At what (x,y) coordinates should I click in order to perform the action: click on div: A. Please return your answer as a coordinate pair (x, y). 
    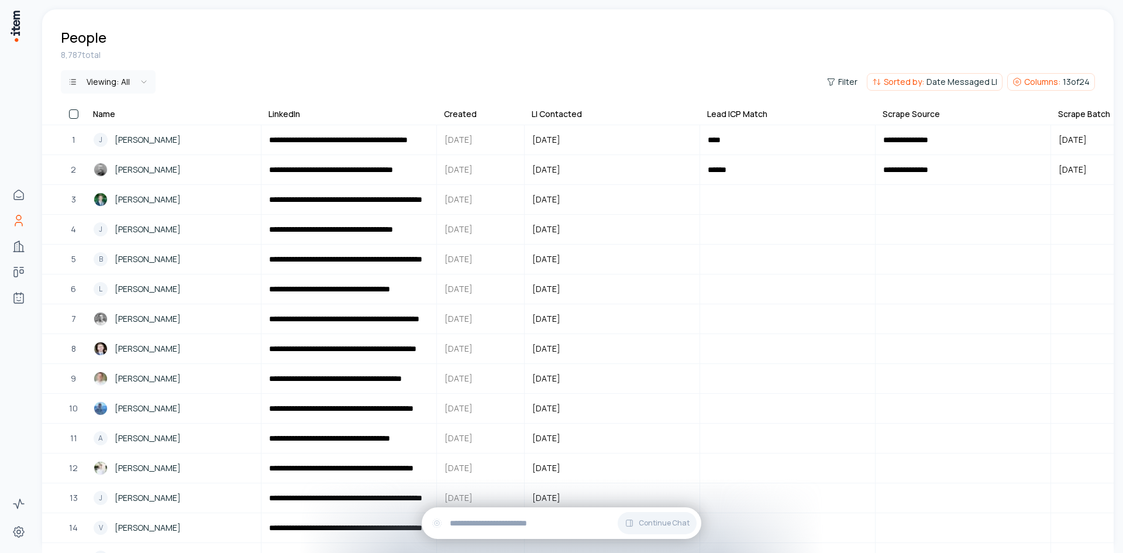
    Looking at the image, I should click on (101, 438).